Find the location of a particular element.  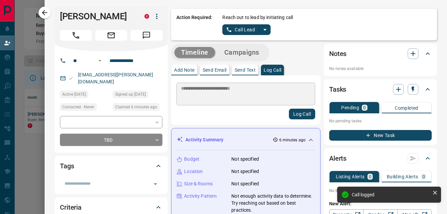

p: Budget is located at coordinates (192, 159).